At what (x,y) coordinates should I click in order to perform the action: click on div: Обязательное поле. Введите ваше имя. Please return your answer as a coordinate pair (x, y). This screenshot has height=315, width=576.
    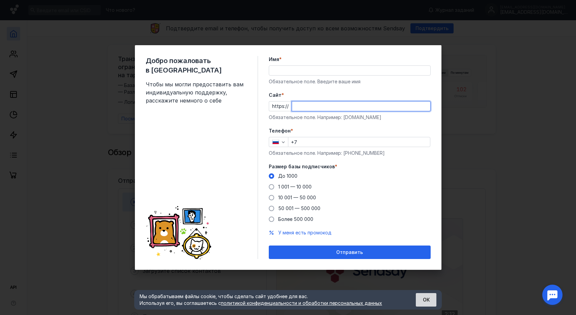
    Looking at the image, I should click on (350, 82).